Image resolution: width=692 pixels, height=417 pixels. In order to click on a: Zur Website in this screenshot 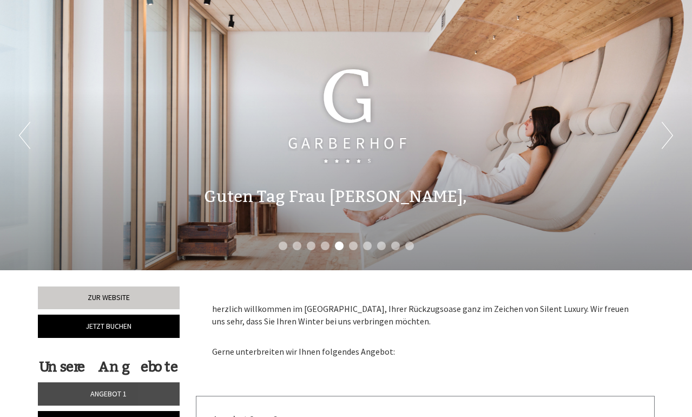, I will do `click(109, 298)`.